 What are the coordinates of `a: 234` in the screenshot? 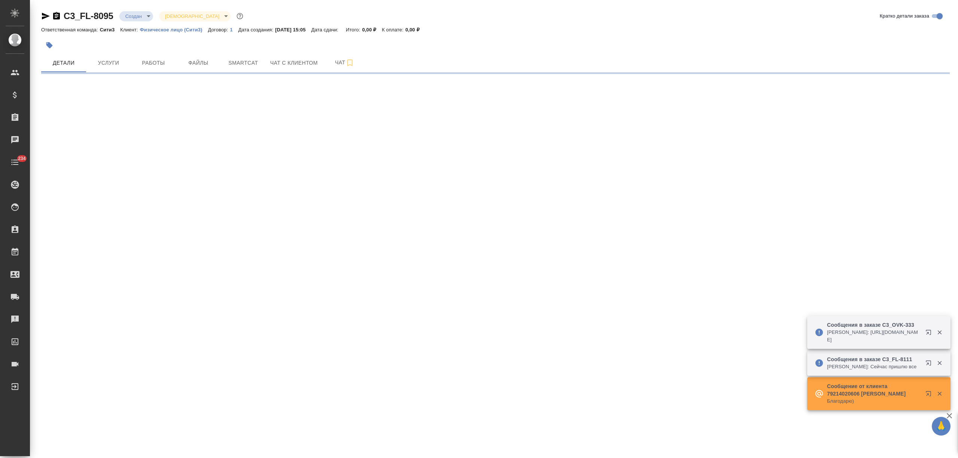 It's located at (15, 162).